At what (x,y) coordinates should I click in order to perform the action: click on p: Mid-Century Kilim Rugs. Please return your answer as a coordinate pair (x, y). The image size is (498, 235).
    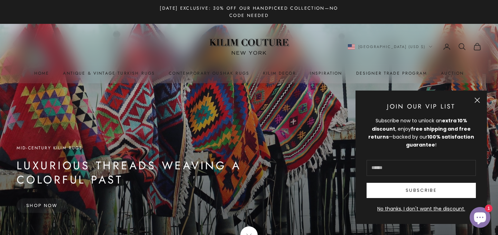
    Looking at the image, I should click on (151, 148).